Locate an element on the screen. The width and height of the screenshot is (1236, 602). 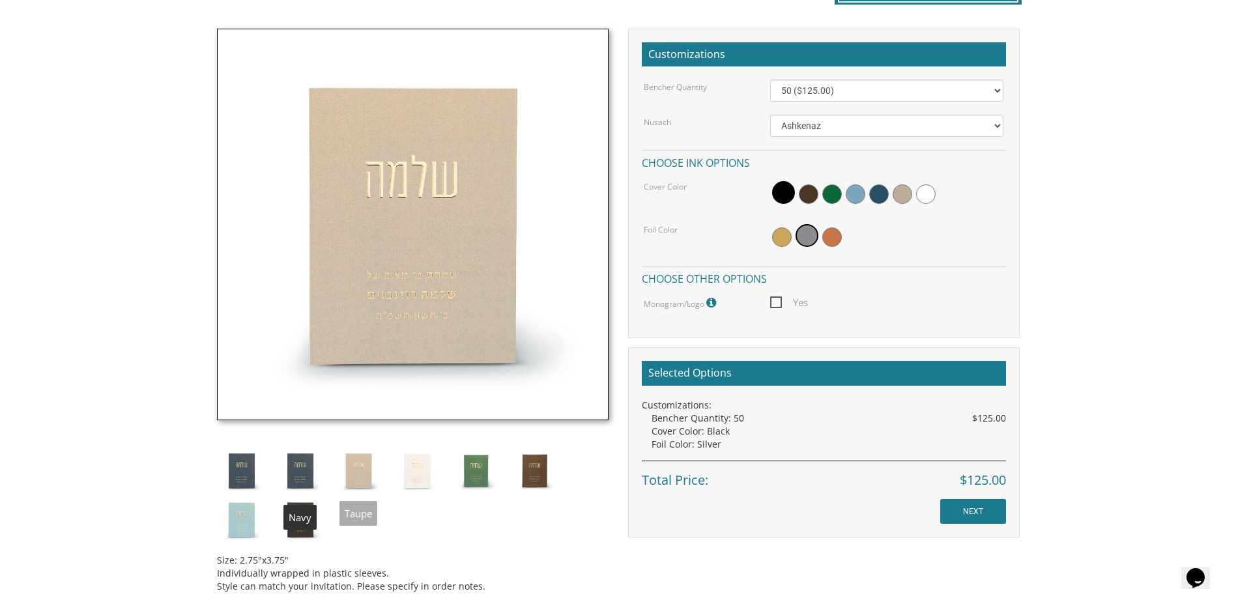
h2: Customizations is located at coordinates (824, 55).